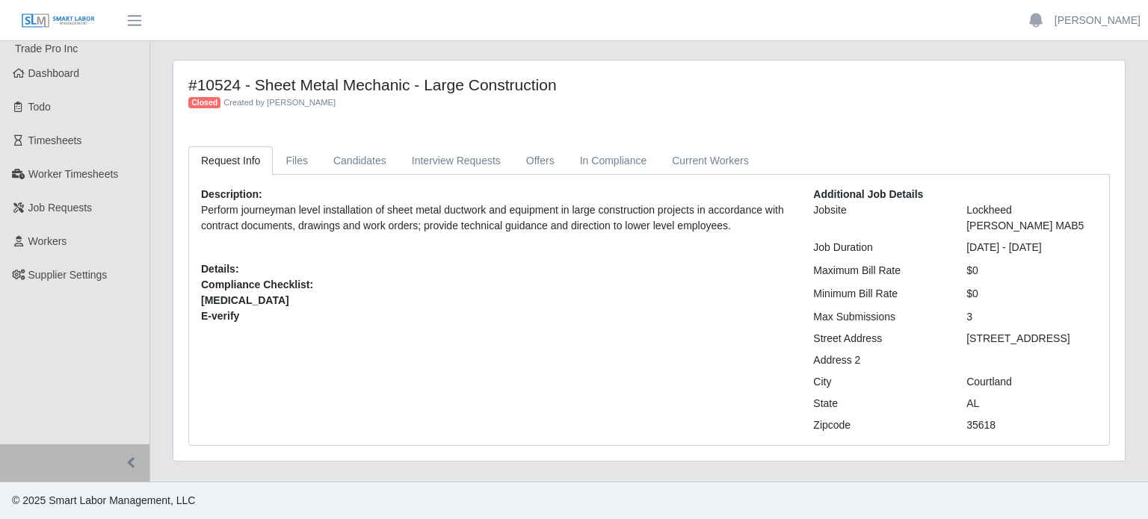 Image resolution: width=1148 pixels, height=519 pixels. Describe the element at coordinates (495, 218) in the screenshot. I see `p: Perform journeyman level installation of sheet metal ductwork and equipment in large construction...` at that location.